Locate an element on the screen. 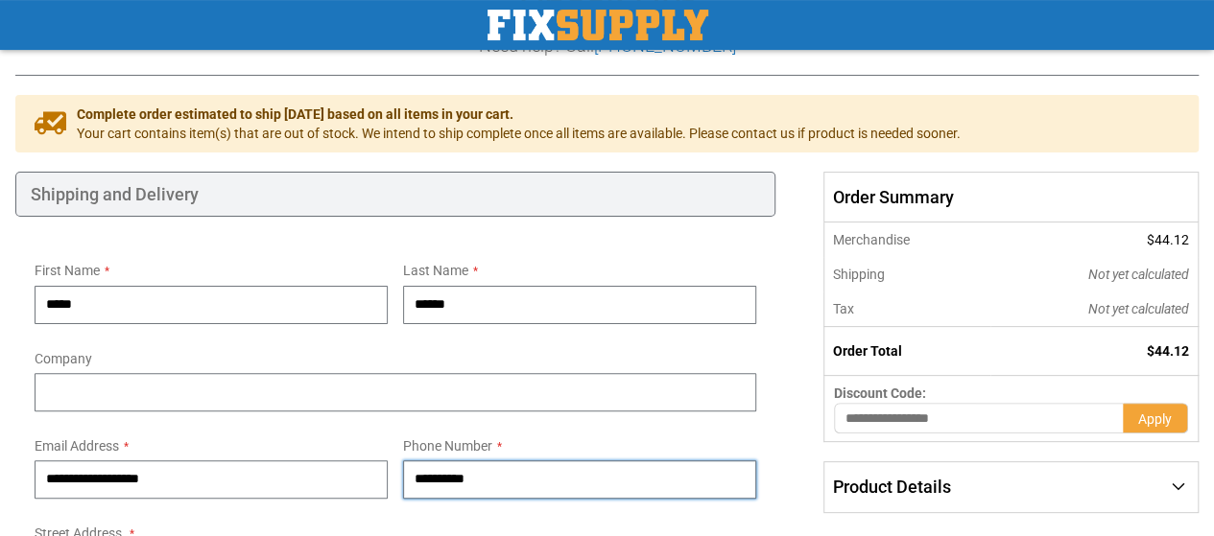 This screenshot has width=1214, height=536. a: store logo is located at coordinates (598, 25).